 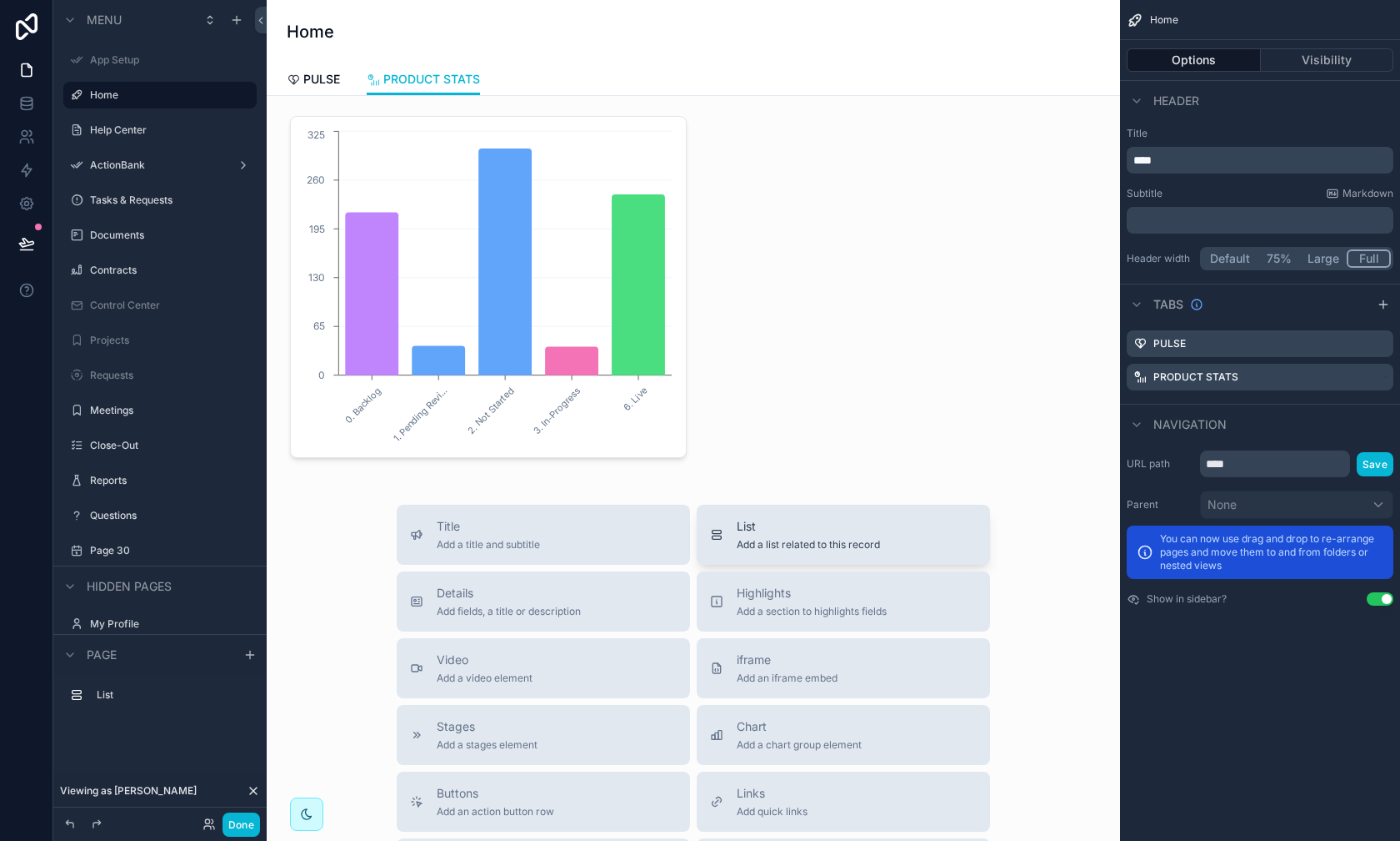 What do you see at coordinates (772, 794) in the screenshot?
I see `span: Links` at bounding box center [772, 794].